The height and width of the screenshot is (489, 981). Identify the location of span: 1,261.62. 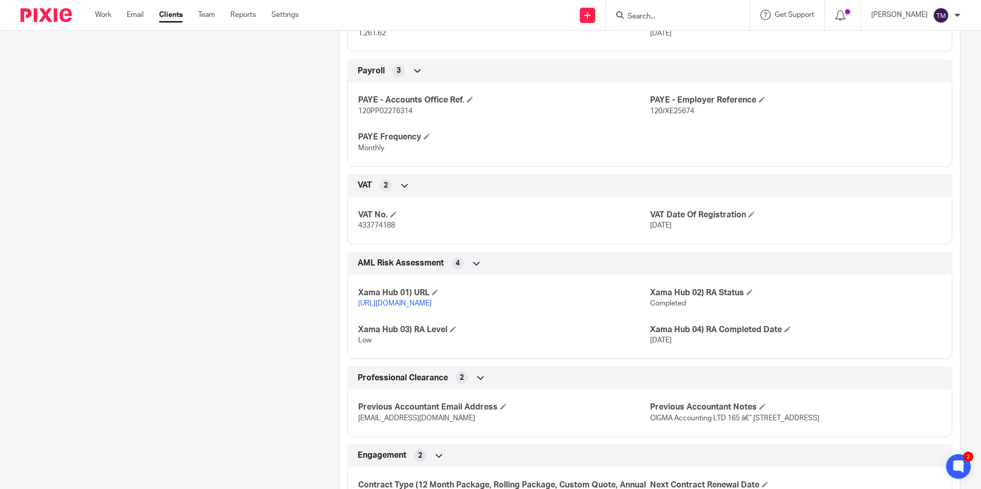
(372, 33).